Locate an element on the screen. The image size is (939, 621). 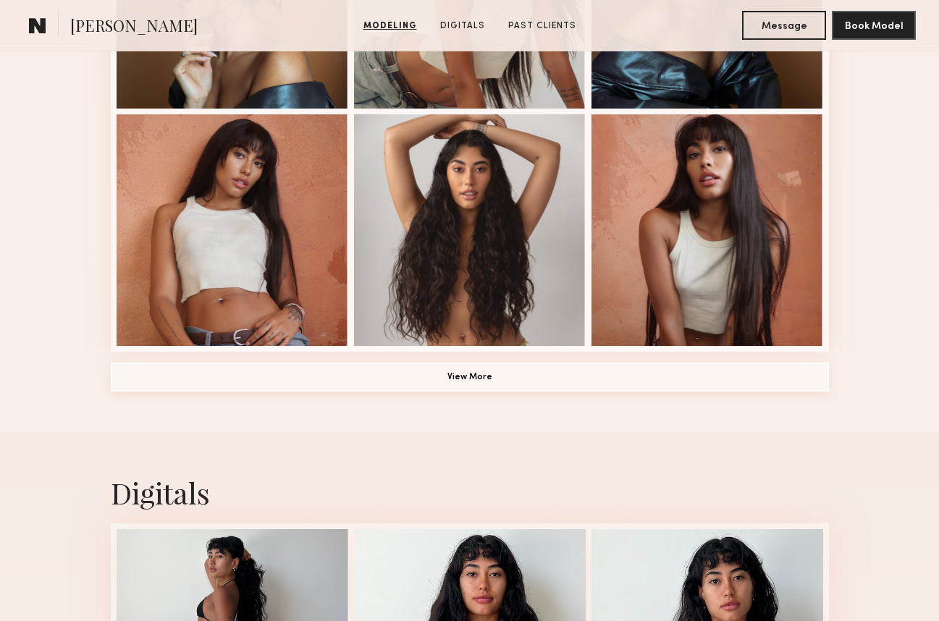
div: Digitals is located at coordinates (470, 492).